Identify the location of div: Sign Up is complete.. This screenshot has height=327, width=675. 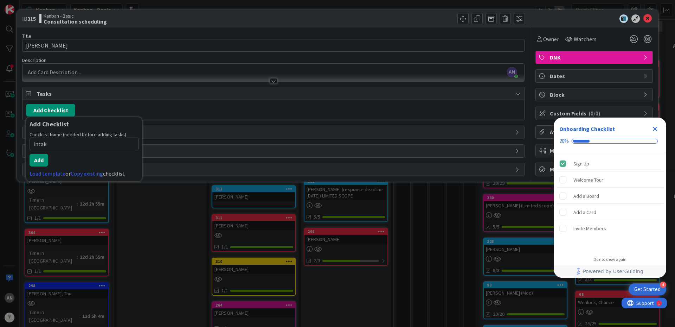
(610, 164).